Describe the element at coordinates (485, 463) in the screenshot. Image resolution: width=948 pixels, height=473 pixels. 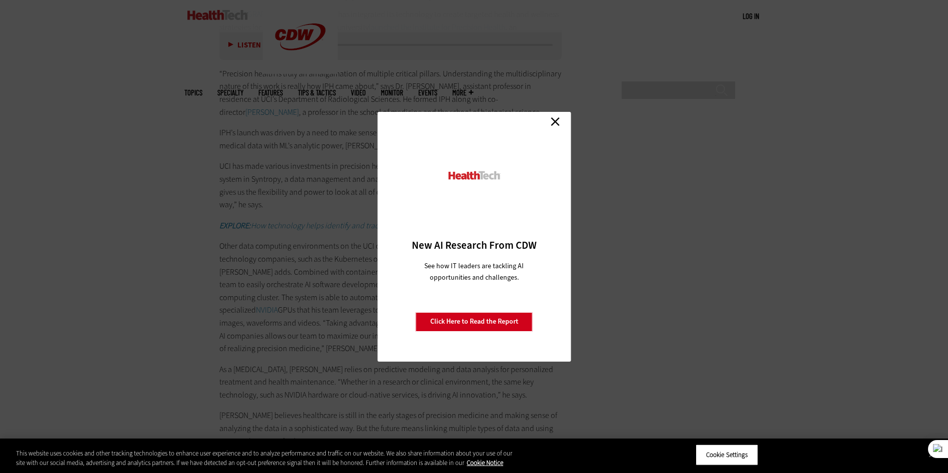
I see `a: More information about your privacy` at that location.